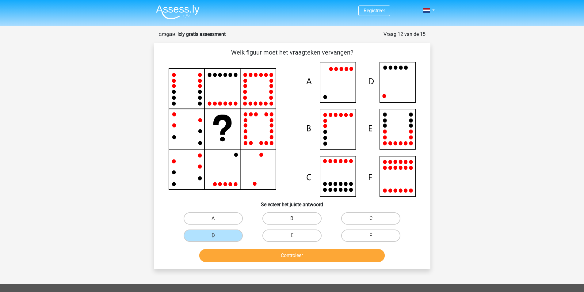  I want to click on label: A, so click(213, 219).